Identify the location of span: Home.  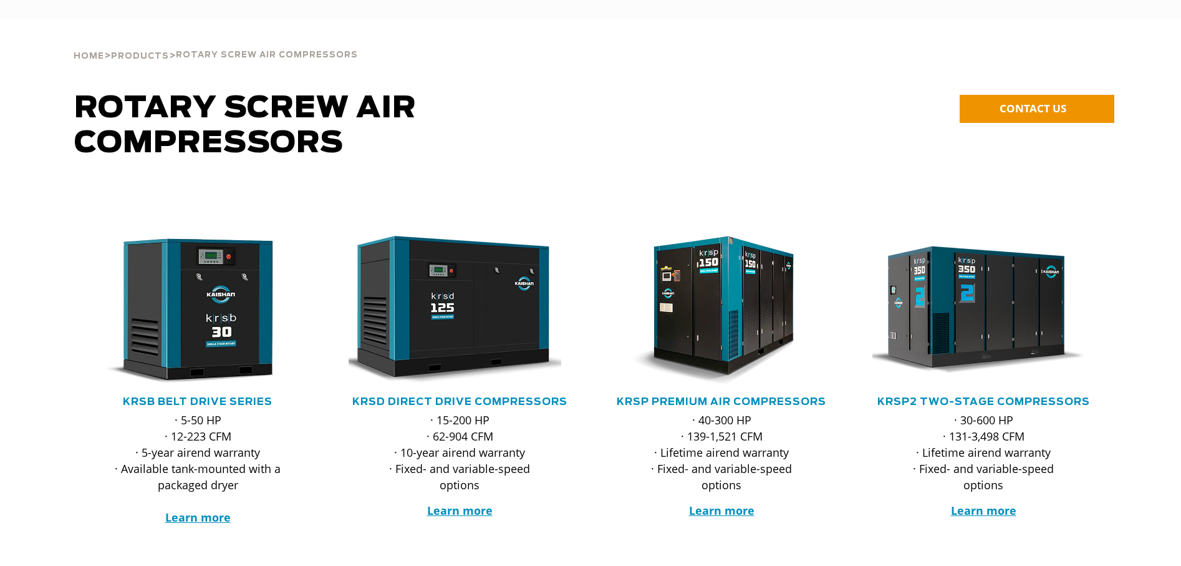
(89, 56).